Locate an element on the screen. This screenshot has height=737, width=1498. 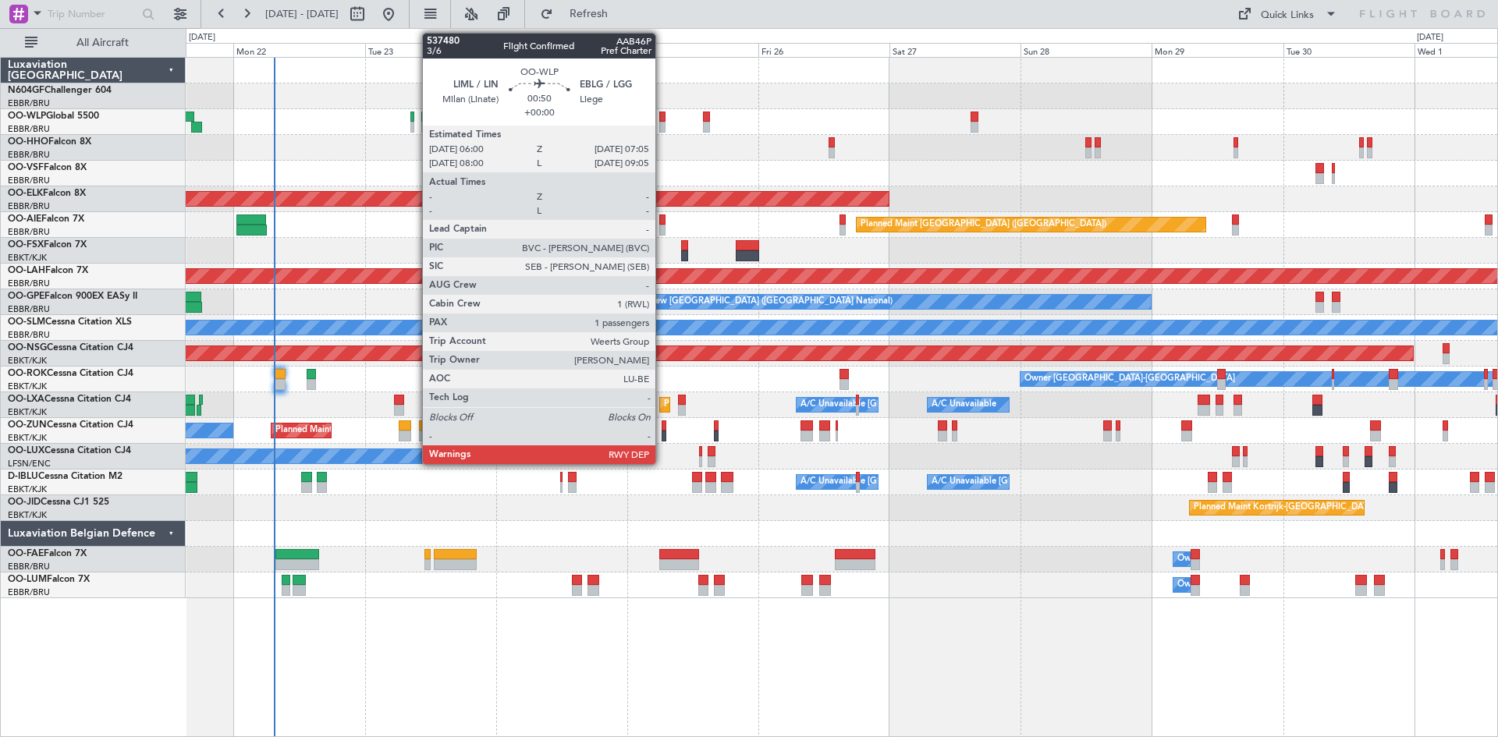
a: OO-NSGCessna Citation CJ4 is located at coordinates (70, 348).